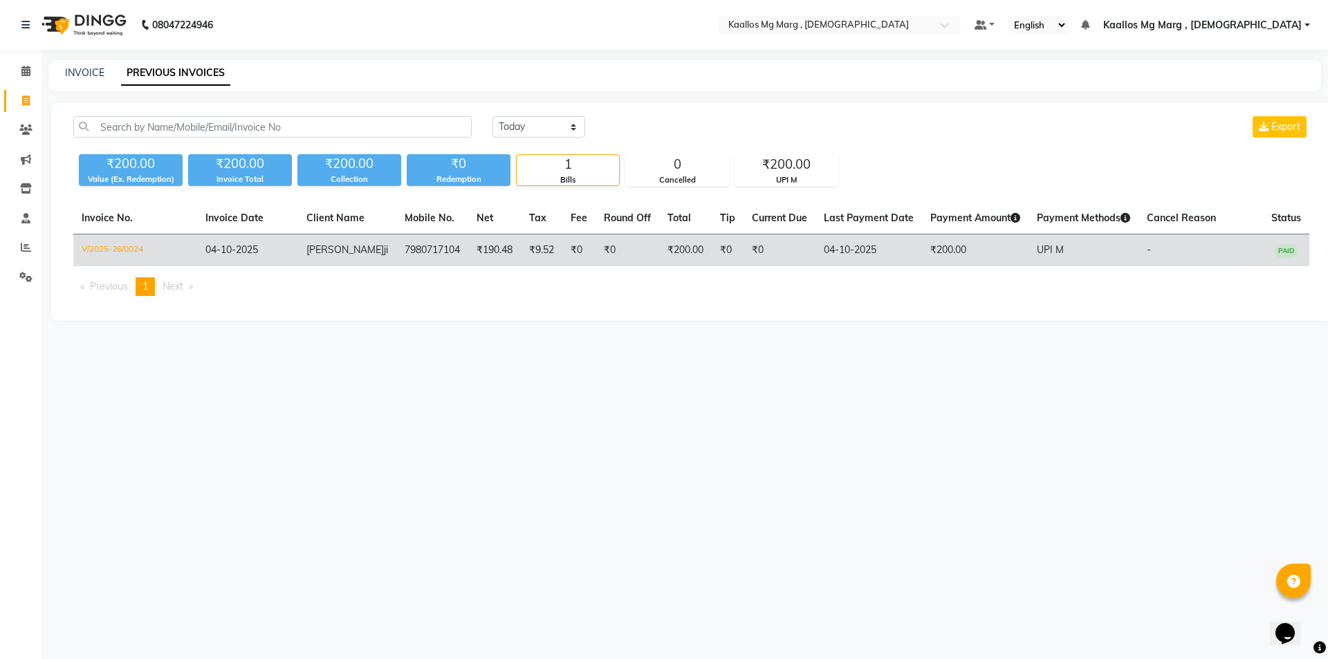 This screenshot has height=659, width=1328. I want to click on span: Payment Amount, so click(976, 218).